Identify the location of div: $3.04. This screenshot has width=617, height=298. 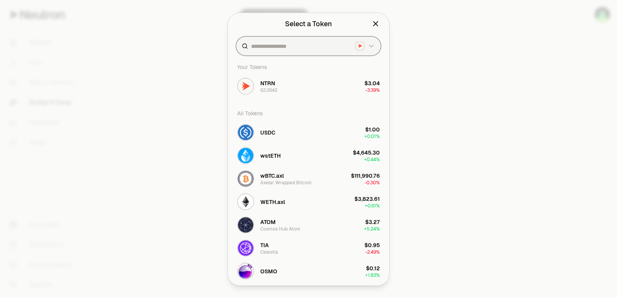
(372, 83).